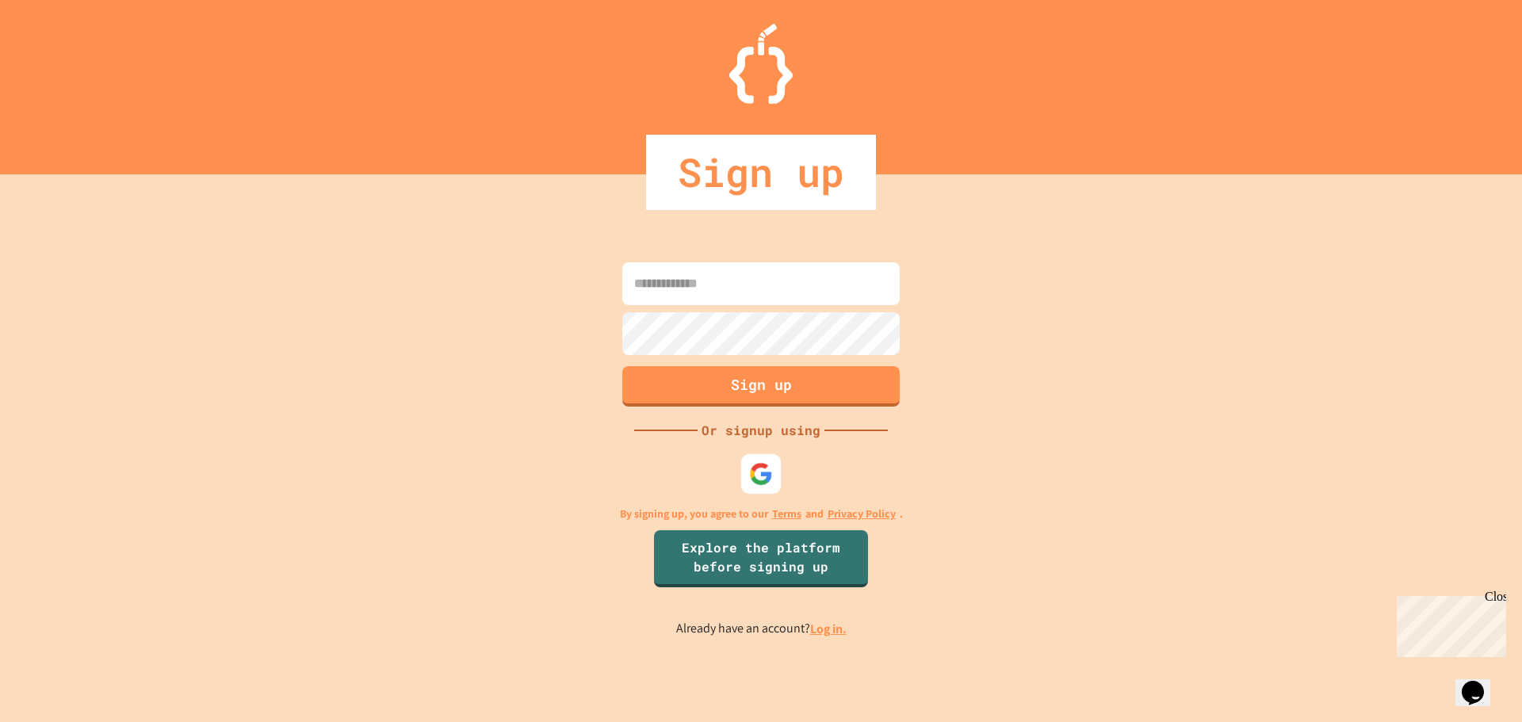  I want to click on button: Sign up, so click(761, 386).